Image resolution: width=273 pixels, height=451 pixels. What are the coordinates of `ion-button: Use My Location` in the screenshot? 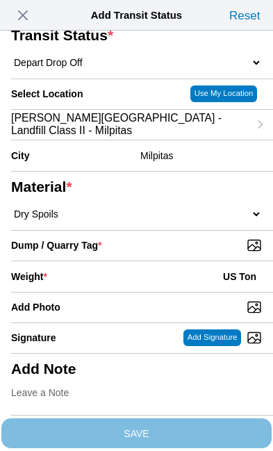 It's located at (224, 94).